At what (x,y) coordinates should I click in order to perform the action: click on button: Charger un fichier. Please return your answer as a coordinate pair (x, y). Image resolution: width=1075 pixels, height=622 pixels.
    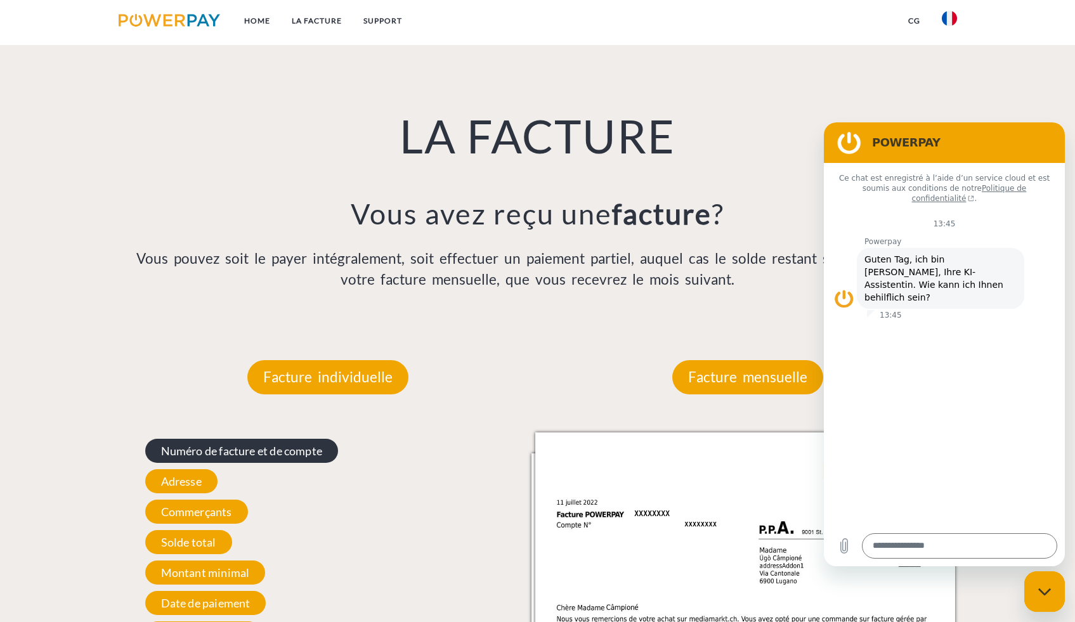
    Looking at the image, I should click on (20, 424).